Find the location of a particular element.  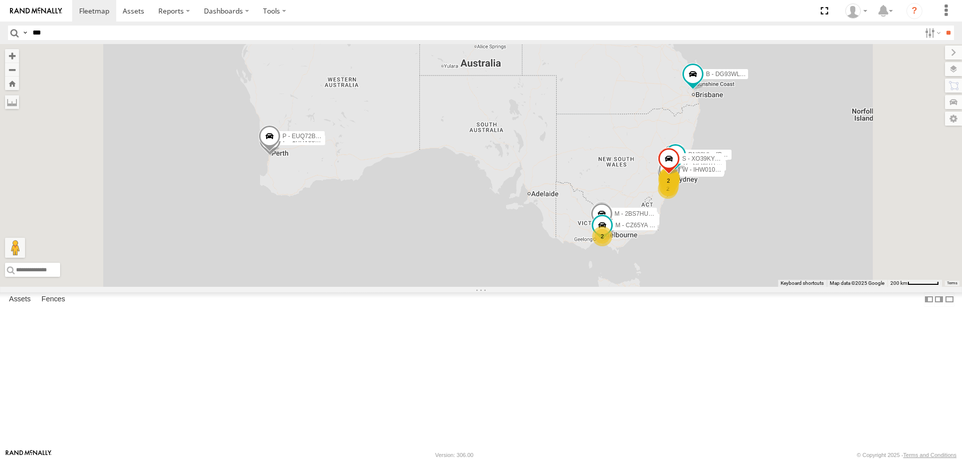

button: Drag Pegman onto the map to open Street View is located at coordinates (15, 248).